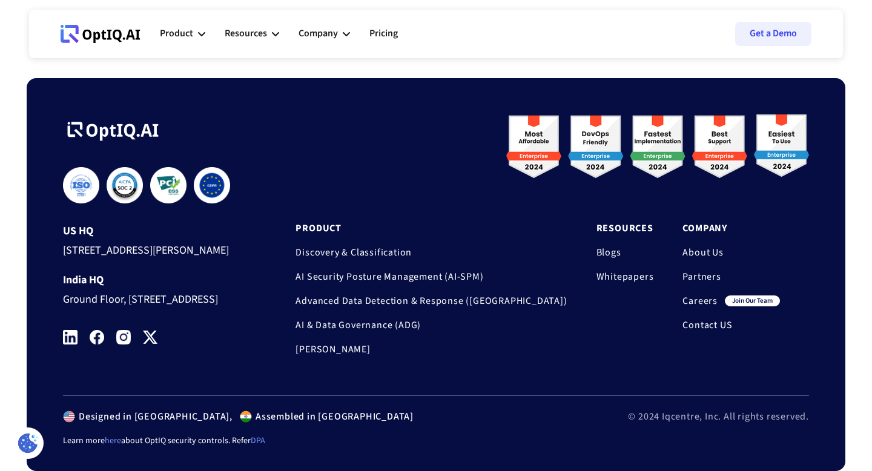 This screenshot has height=471, width=872. What do you see at coordinates (436, 441) in the screenshot?
I see `div: Learn more about OptIQ security controls. Refer` at bounding box center [436, 441].